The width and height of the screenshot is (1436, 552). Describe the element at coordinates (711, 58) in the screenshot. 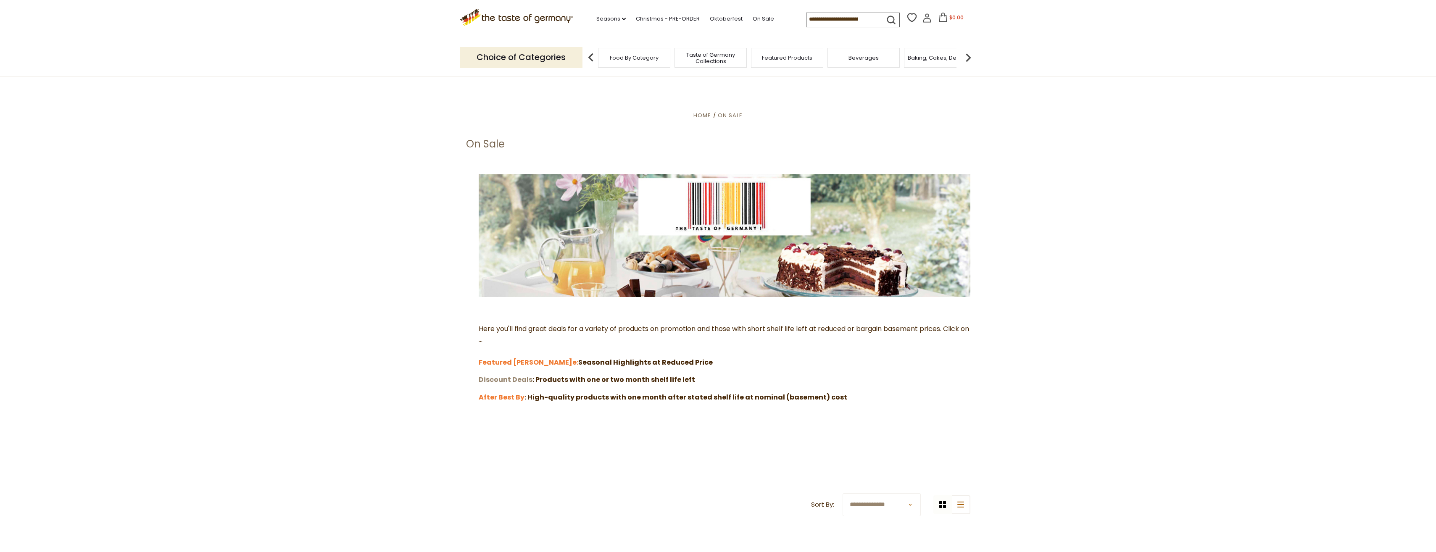

I see `a: Taste of Germany Collections` at that location.